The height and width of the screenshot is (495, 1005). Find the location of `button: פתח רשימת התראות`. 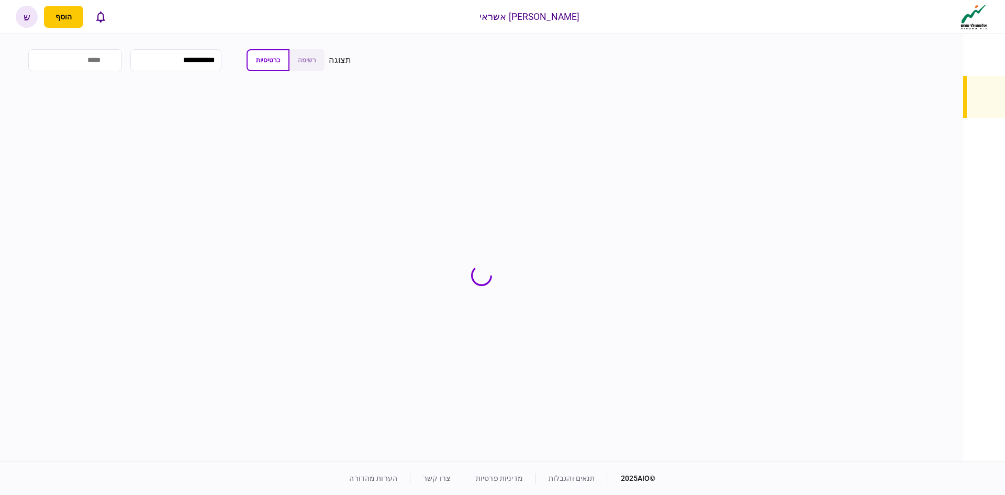

button: פתח רשימת התראות is located at coordinates (101, 17).